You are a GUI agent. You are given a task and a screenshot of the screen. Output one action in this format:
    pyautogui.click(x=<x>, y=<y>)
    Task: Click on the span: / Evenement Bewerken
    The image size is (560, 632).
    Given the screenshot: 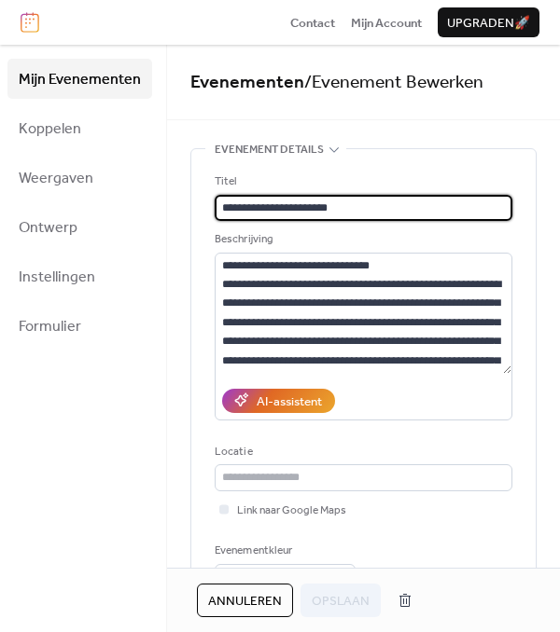 What is the action you would take?
    pyautogui.click(x=394, y=82)
    